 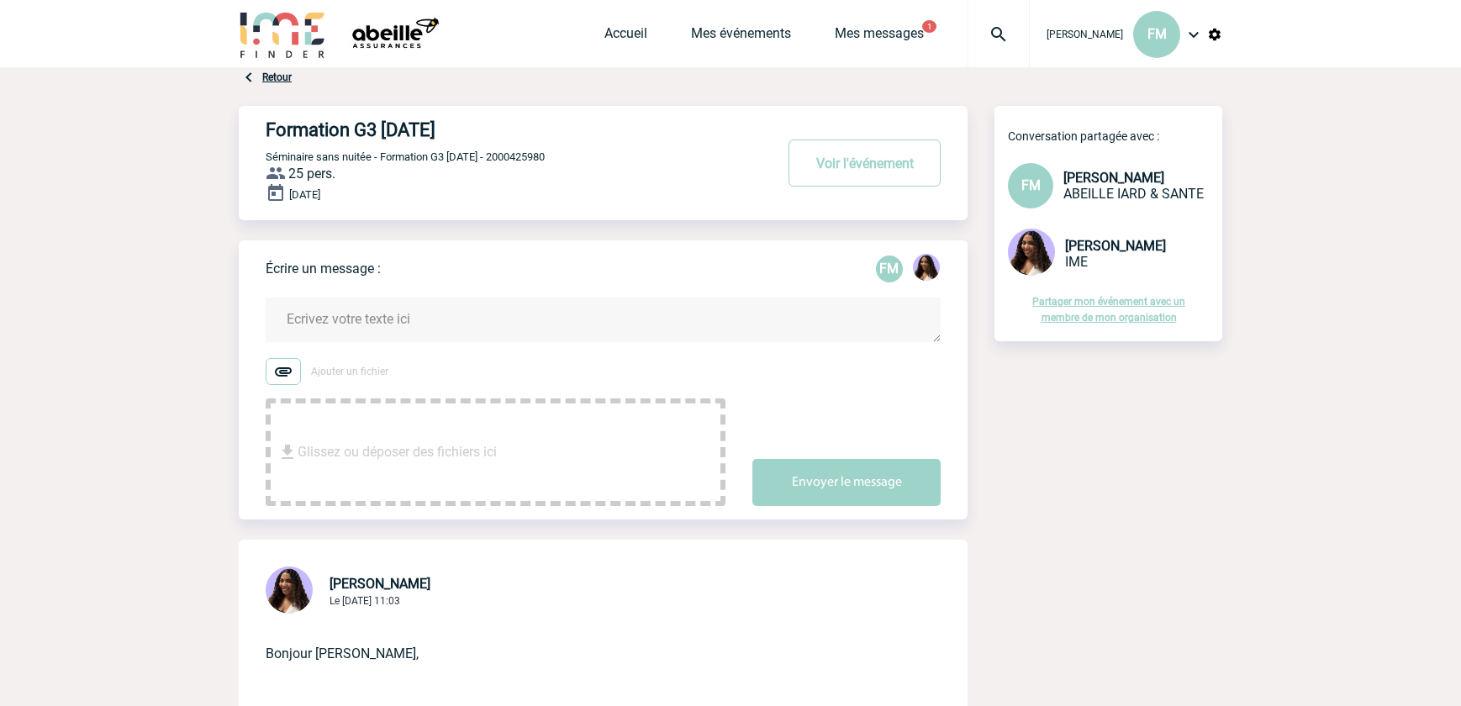 What do you see at coordinates (879, 37) in the screenshot?
I see `a: Mes messages` at bounding box center [879, 37].